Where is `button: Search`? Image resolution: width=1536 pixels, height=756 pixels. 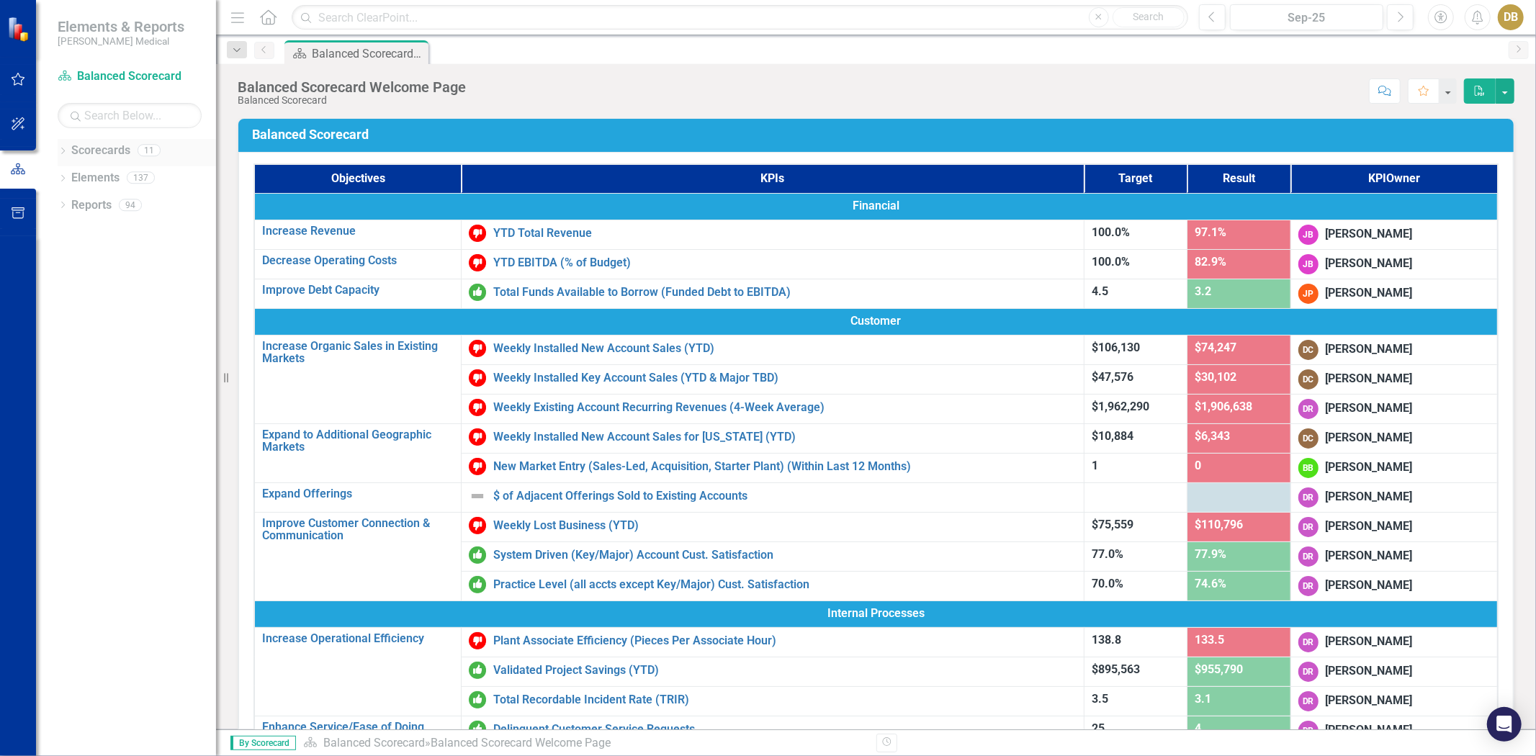 button: Search is located at coordinates (1149, 17).